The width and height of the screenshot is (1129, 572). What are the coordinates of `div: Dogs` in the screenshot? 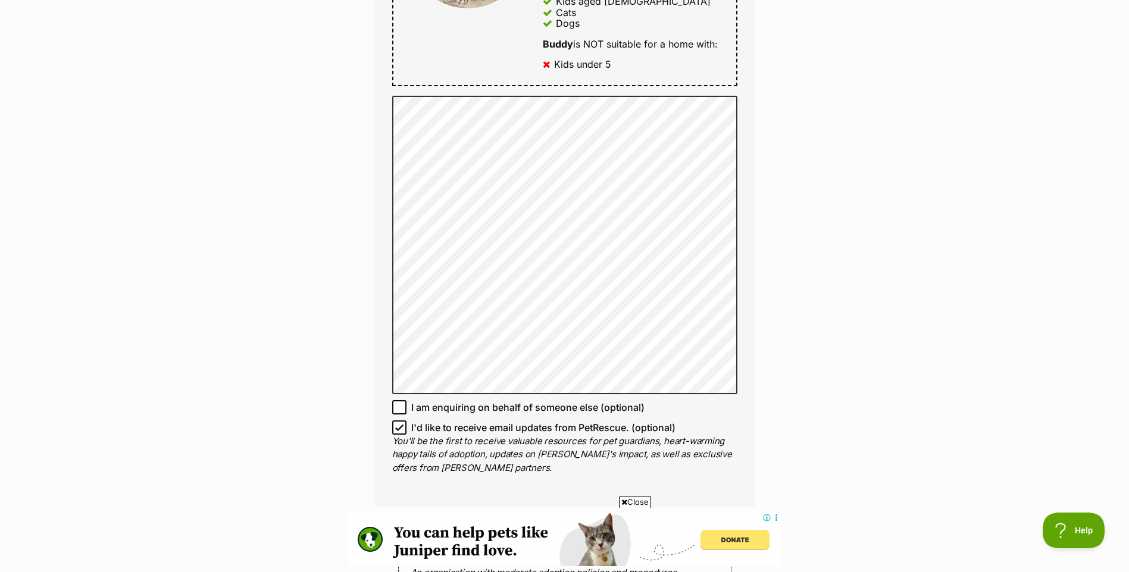 It's located at (568, 23).